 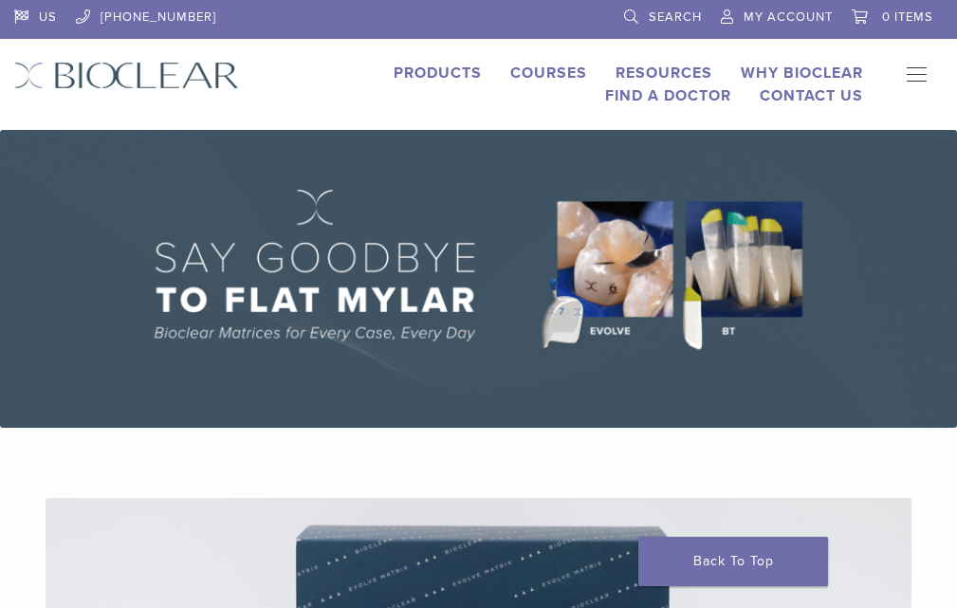 I want to click on nav: Primary Navigation, so click(x=917, y=76).